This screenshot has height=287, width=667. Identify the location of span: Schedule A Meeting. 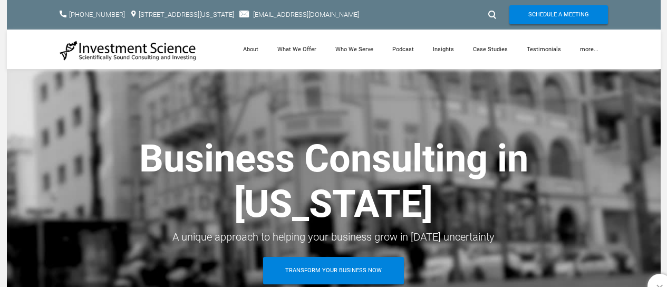
(559, 15).